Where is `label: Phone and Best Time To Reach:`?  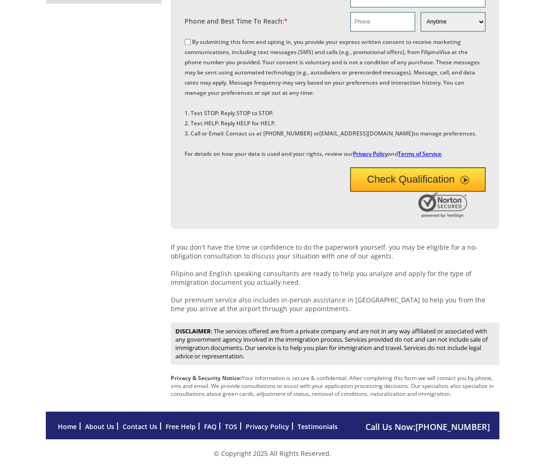
label: Phone and Best Time To Reach: is located at coordinates (236, 21).